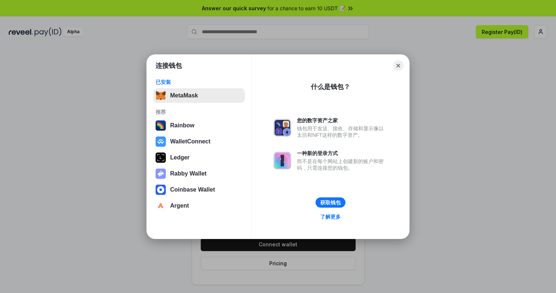  What do you see at coordinates (342, 164) in the screenshot?
I see `div: 而不是在每个网站上创建新的账户和密码，只需连接您的钱包。` at bounding box center [342, 164].